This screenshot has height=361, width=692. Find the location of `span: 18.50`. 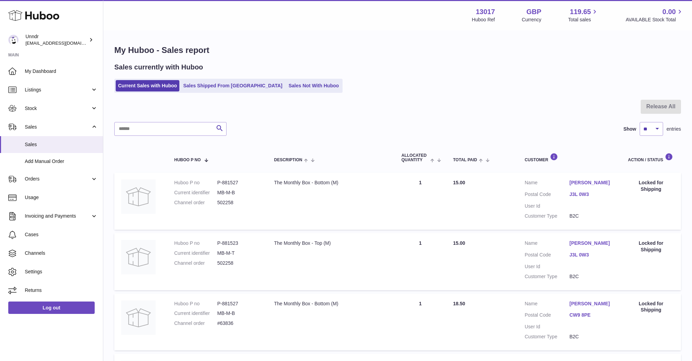

span: 18.50 is located at coordinates (459, 304).